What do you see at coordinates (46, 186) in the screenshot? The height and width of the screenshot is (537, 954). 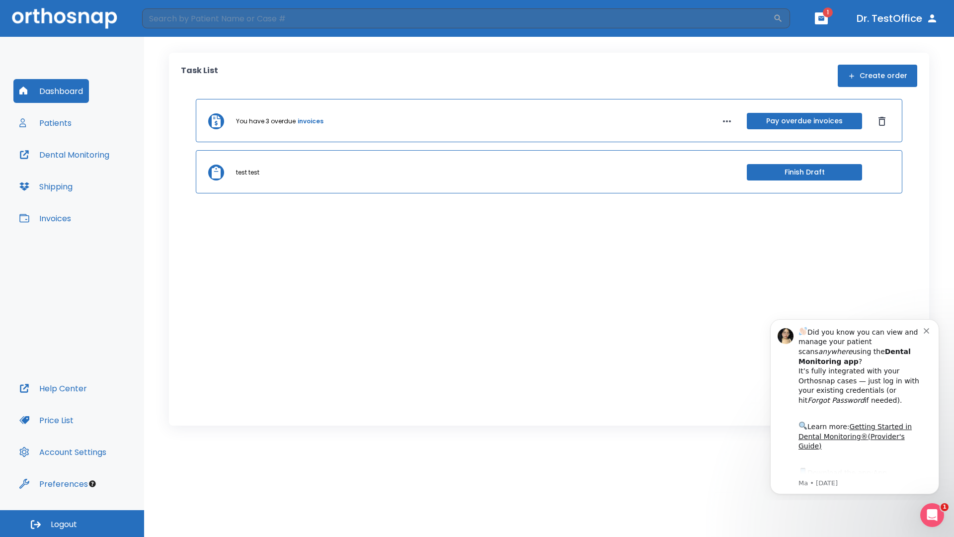 I see `button: Shipping` at bounding box center [46, 186].